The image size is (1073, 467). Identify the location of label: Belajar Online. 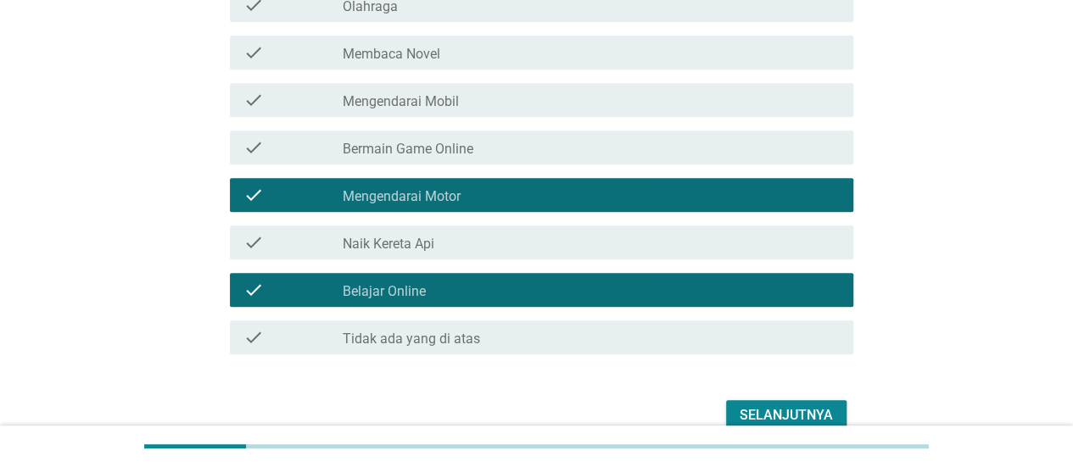
(384, 292).